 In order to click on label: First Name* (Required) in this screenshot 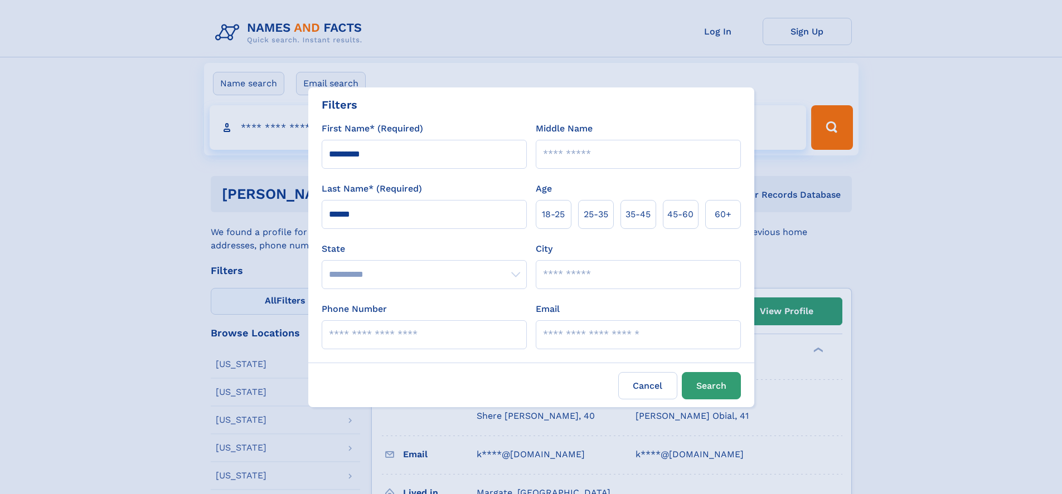, I will do `click(372, 129)`.